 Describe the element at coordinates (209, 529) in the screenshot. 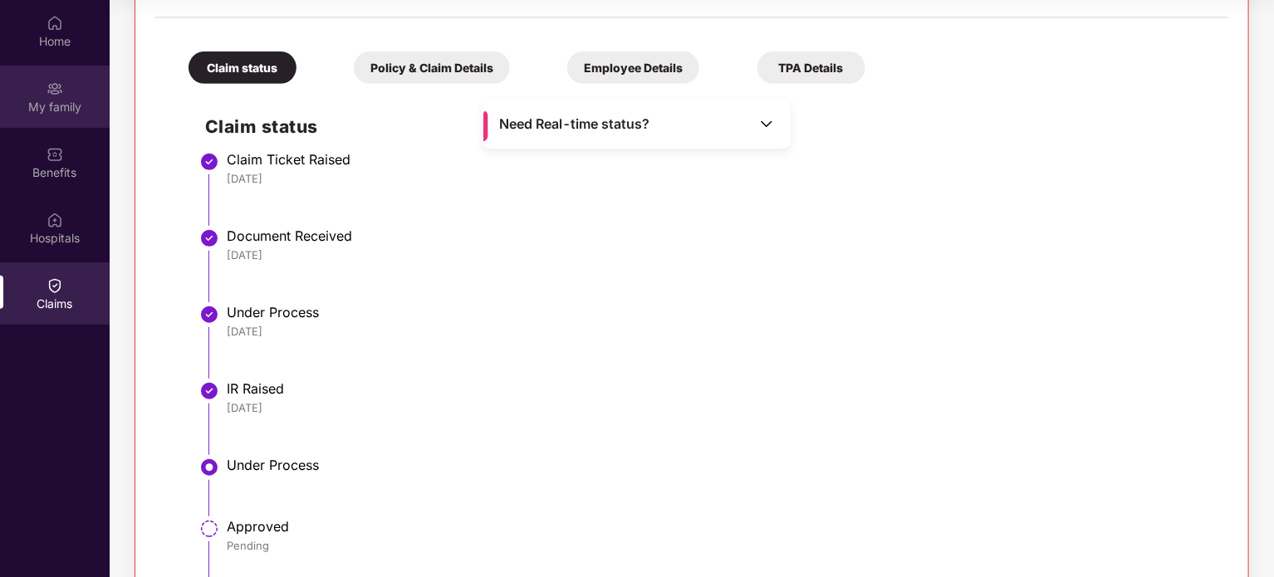

I see `img: svg+xml;base64,PHN2ZyBpZD0iU3RlcC1QZW5kaW5nLTMyeDMyIiB4bWxucz0iaHR0cDovL3d3dy53My5vcmcvMjAwMC9zdm...` at that location.